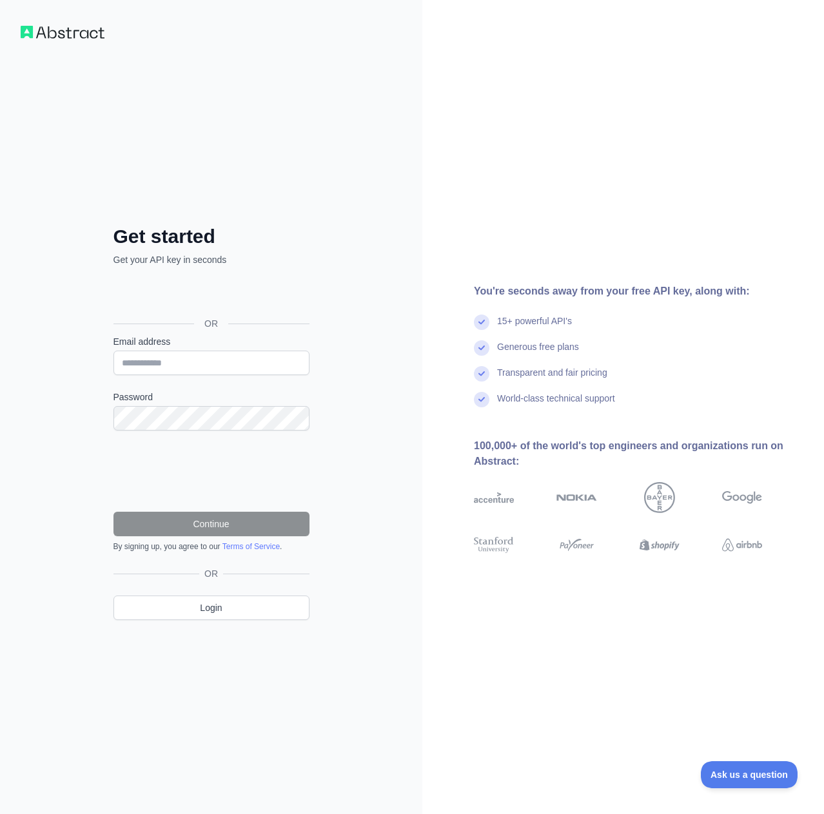 The width and height of the screenshot is (824, 814). What do you see at coordinates (659, 497) in the screenshot?
I see `img: bayer` at bounding box center [659, 497].